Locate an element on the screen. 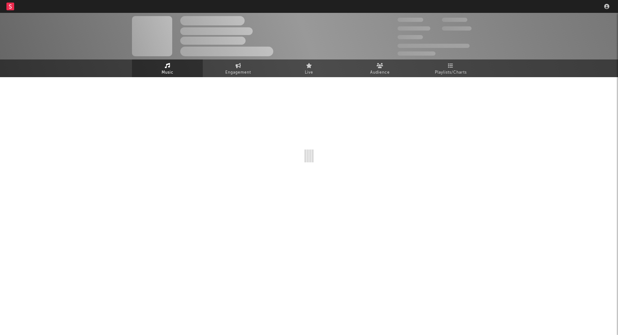 This screenshot has width=618, height=335. span: 1.000.000 is located at coordinates (457, 28).